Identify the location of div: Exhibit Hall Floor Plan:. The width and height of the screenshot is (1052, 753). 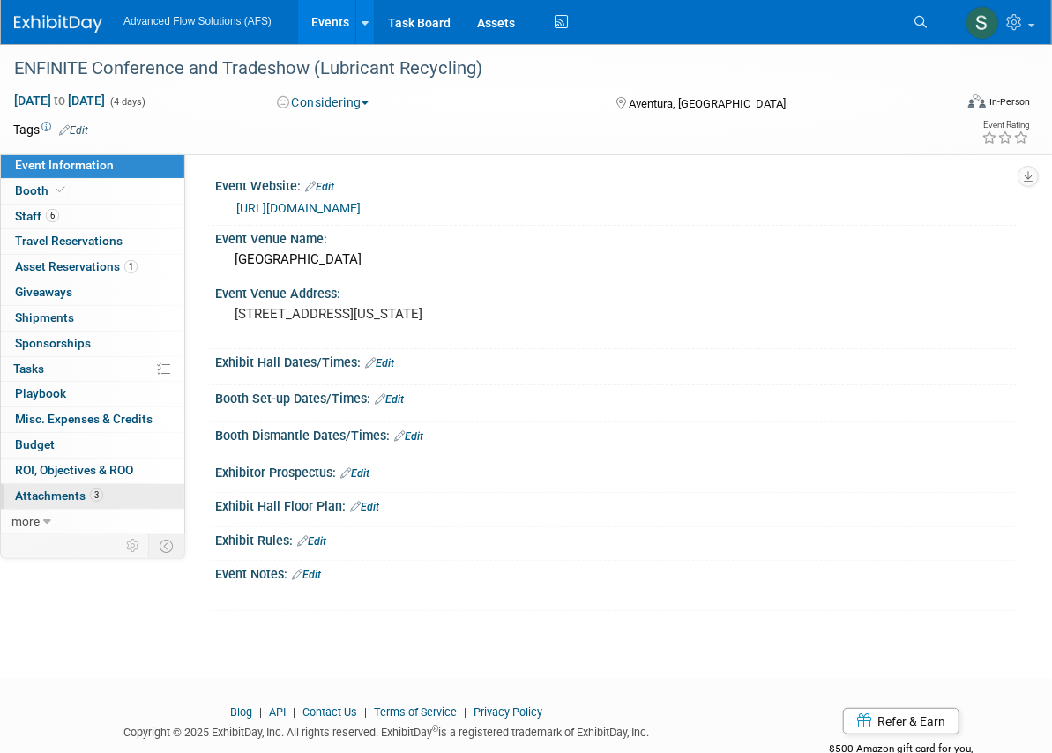
(615, 504).